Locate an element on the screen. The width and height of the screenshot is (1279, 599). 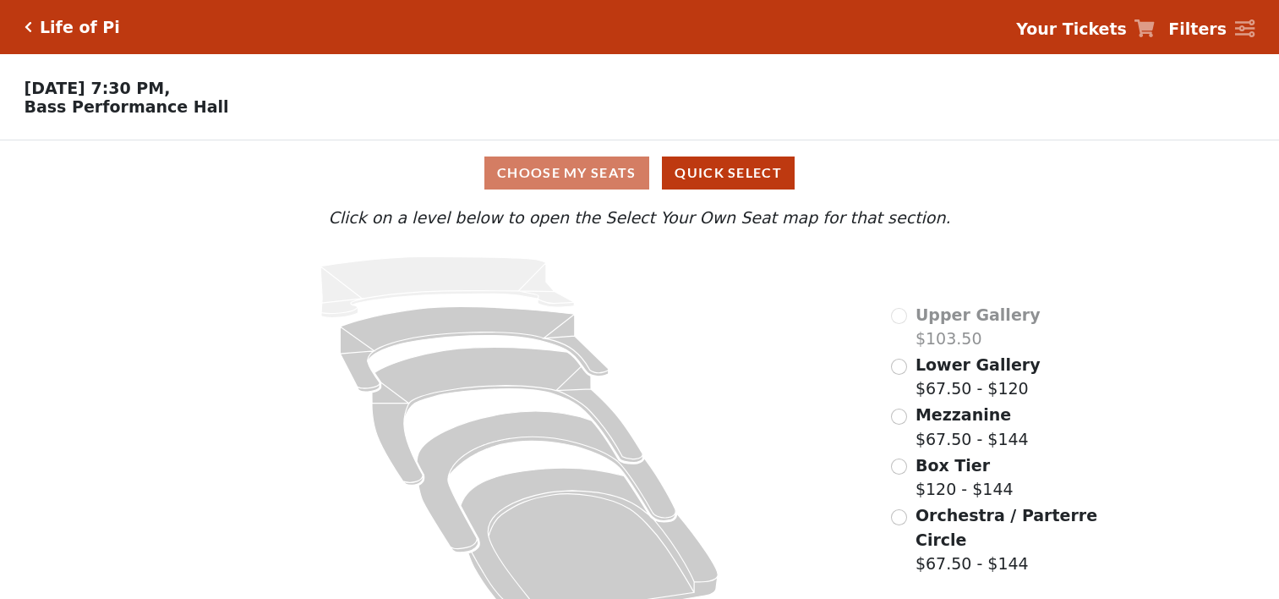
path: Upper Gallery - Seats Available: 0 is located at coordinates (448, 287).